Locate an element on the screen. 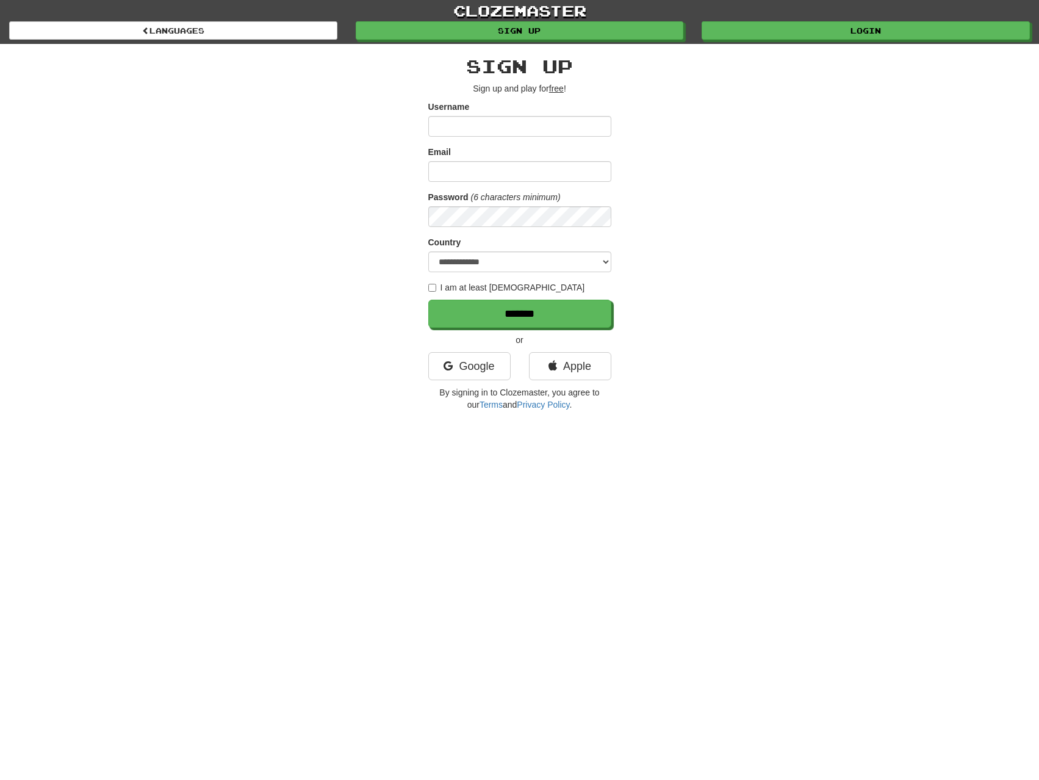 The height and width of the screenshot is (780, 1039). p: or is located at coordinates (520, 340).